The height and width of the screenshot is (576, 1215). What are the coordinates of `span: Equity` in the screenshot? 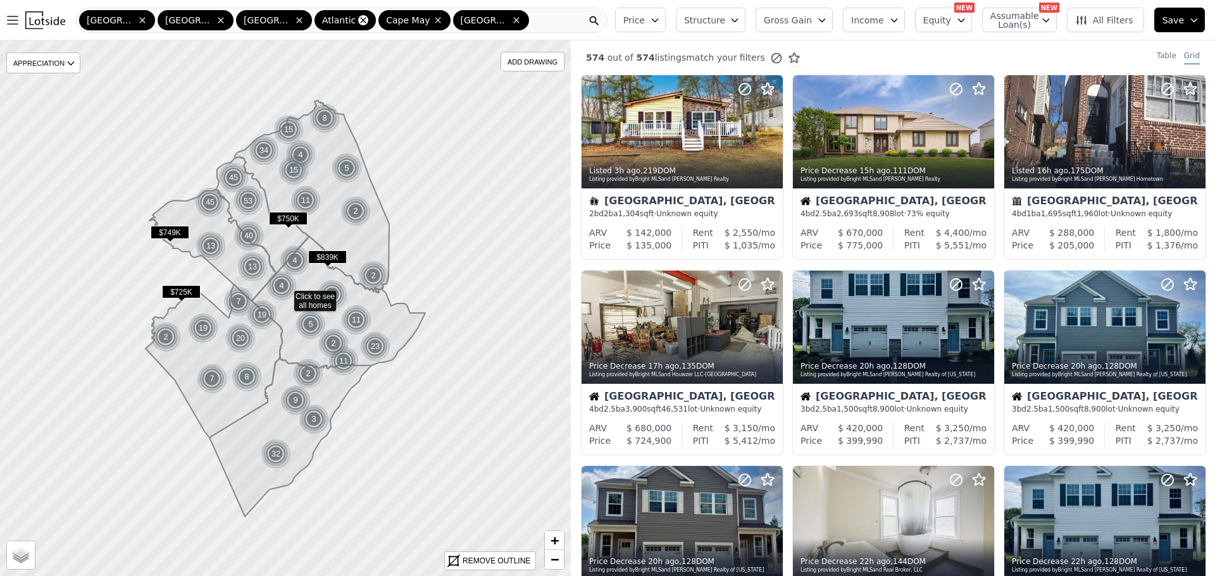 It's located at (937, 20).